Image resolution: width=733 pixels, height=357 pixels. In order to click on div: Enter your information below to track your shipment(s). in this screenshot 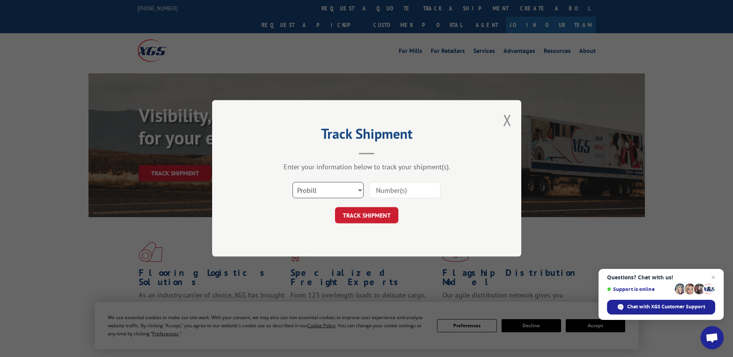, I will do `click(367, 167)`.